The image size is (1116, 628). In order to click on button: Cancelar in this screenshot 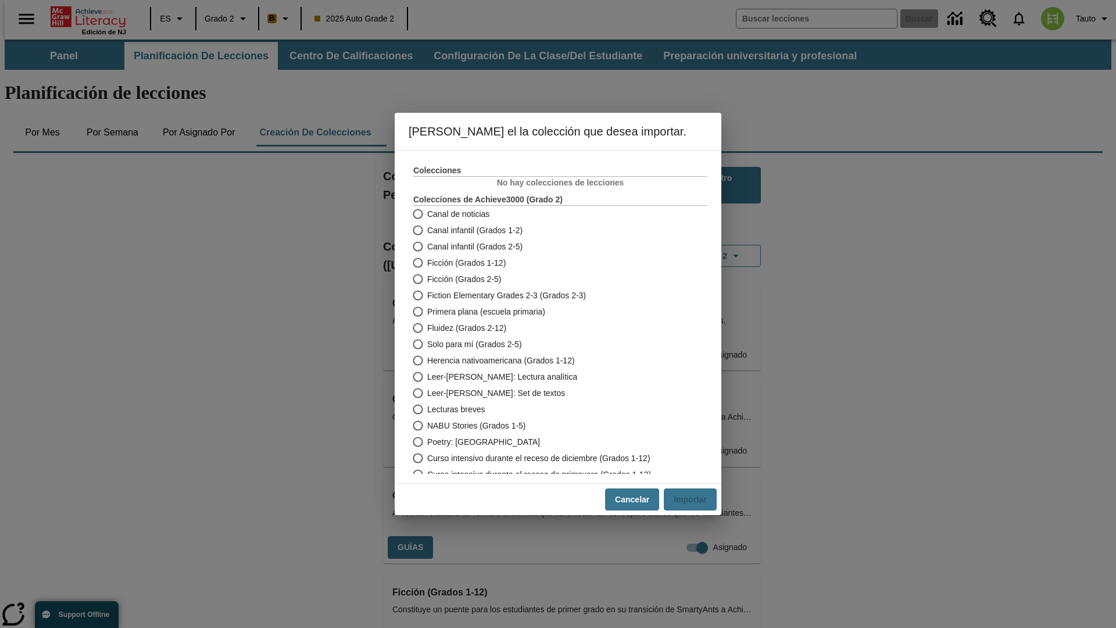, I will do `click(632, 499)`.